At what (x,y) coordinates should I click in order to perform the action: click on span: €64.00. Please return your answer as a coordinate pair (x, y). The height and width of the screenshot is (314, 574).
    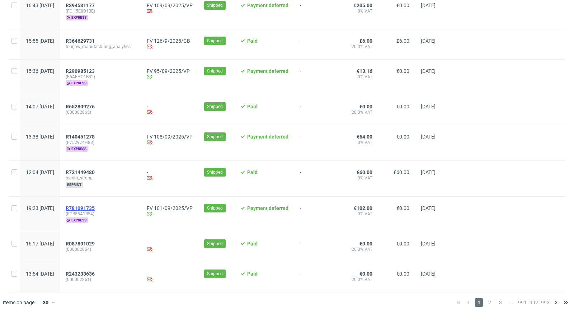
    Looking at the image, I should click on (365, 137).